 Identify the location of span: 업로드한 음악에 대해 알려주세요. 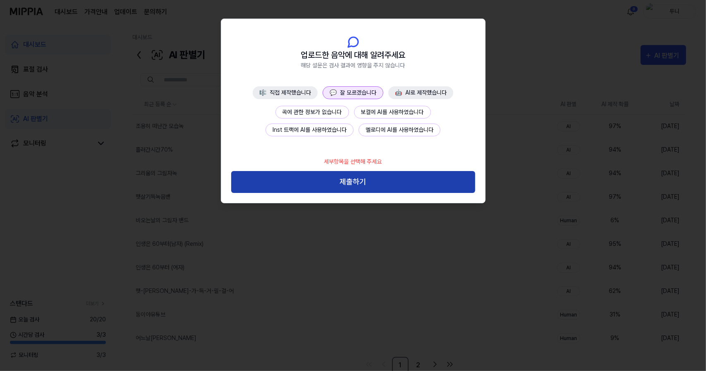
(353, 55).